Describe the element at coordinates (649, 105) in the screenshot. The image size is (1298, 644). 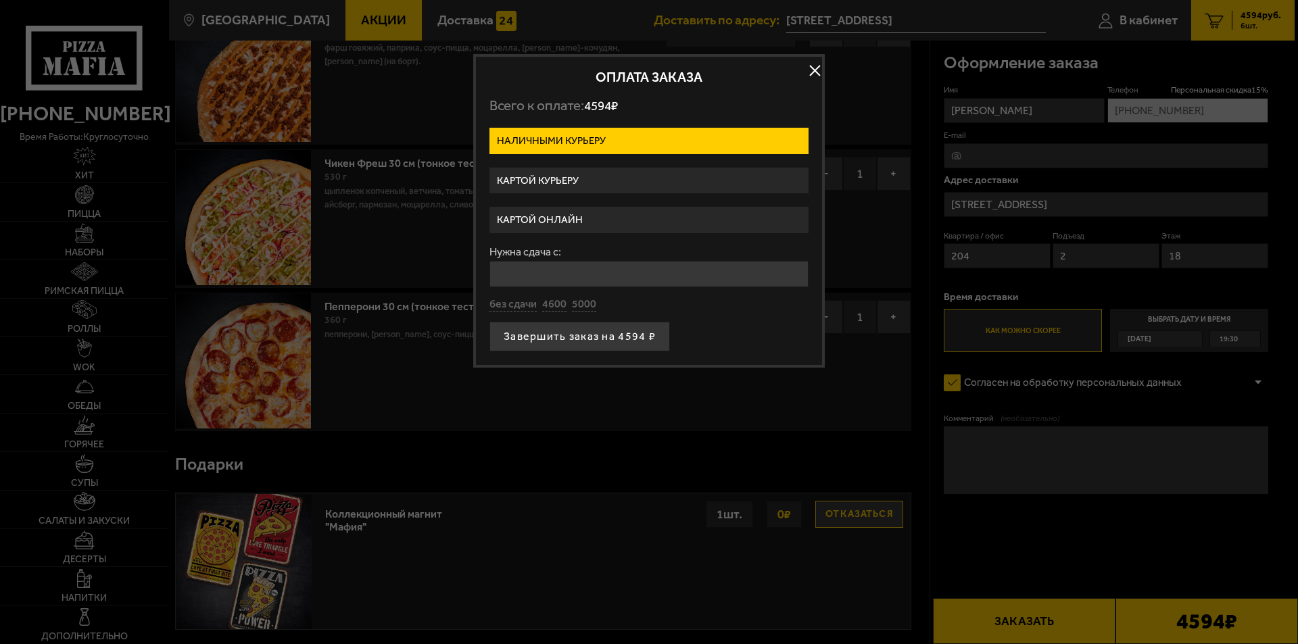
I see `p: Всего к оплате:` at that location.